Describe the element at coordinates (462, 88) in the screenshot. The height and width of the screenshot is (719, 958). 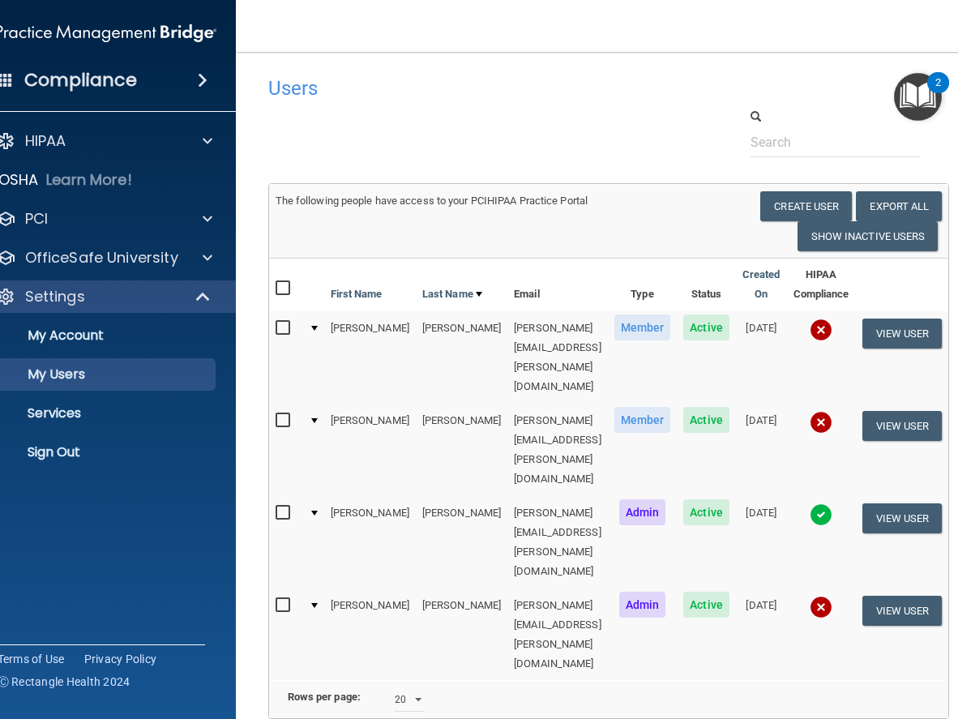
I see `h4: Users` at that location.